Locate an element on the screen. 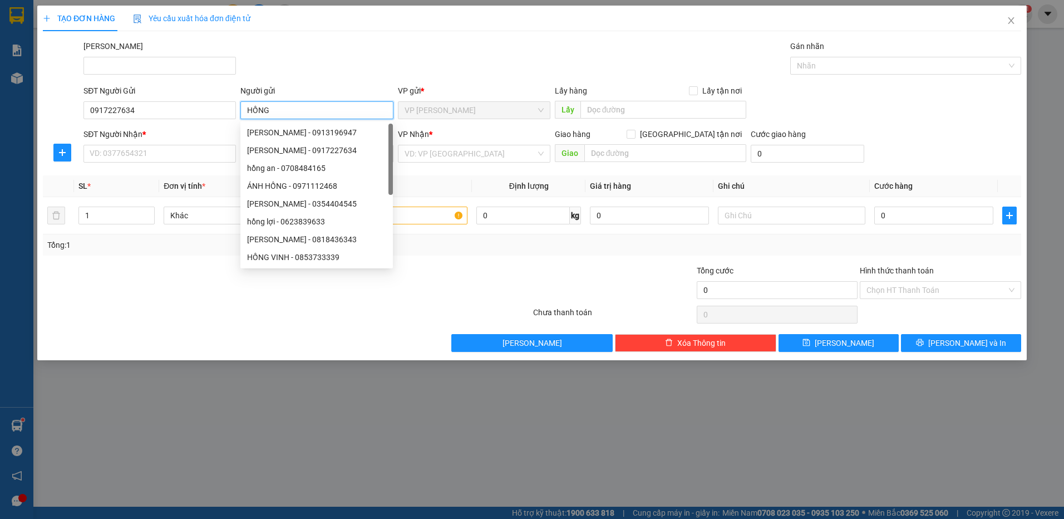 The image size is (1064, 519). span: Lấy tận nơi is located at coordinates (722, 91).